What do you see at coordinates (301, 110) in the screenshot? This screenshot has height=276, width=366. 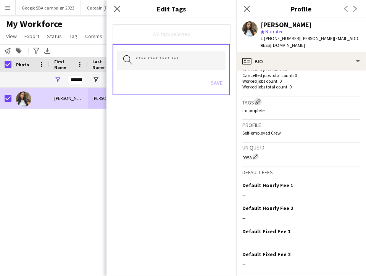 I see `p: Incomplete` at bounding box center [301, 110].